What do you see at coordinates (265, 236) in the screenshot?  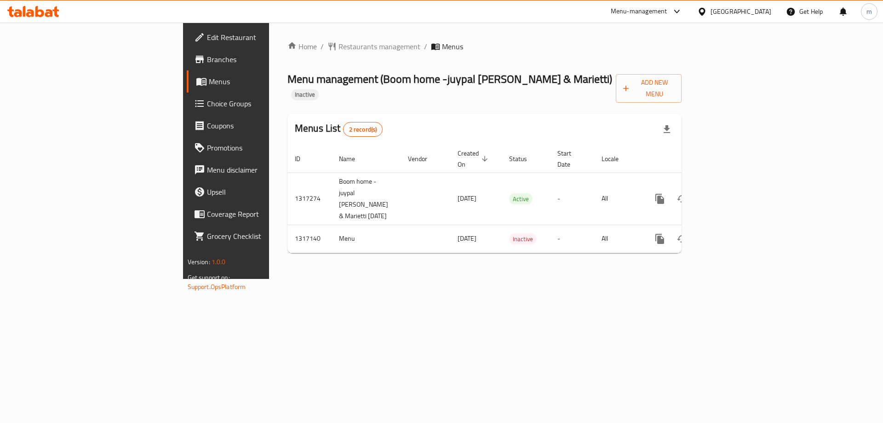 I see `span: Grocery Checklist` at bounding box center [265, 236].